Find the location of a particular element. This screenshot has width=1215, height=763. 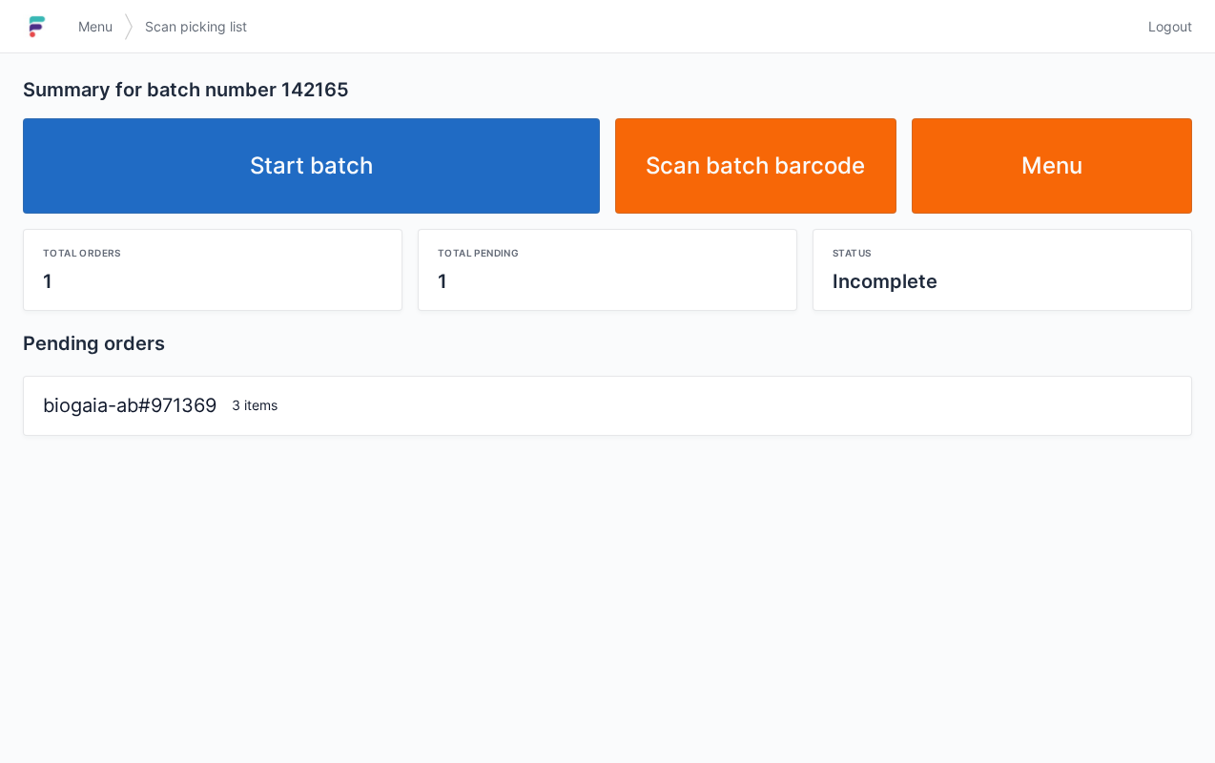

div: biogaia-ab#971369 is located at coordinates (130, 405).